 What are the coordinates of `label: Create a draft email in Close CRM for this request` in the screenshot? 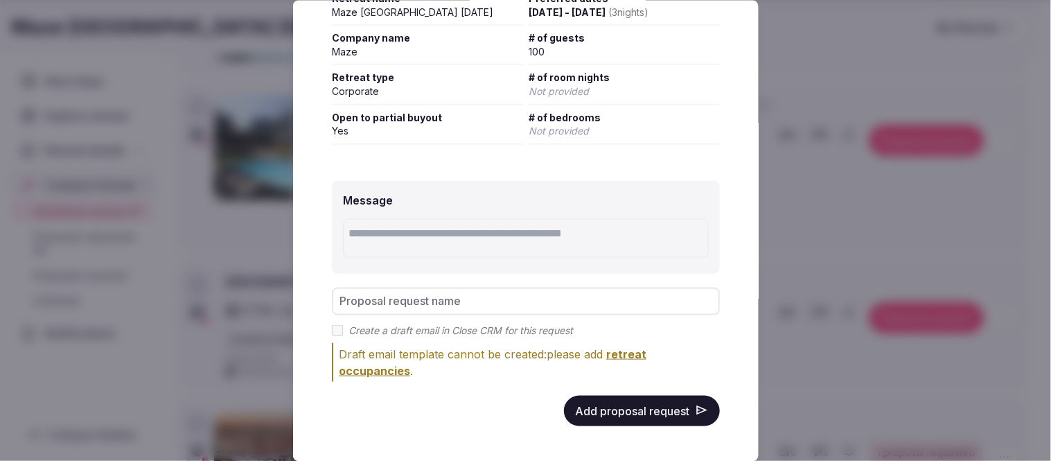 It's located at (460, 330).